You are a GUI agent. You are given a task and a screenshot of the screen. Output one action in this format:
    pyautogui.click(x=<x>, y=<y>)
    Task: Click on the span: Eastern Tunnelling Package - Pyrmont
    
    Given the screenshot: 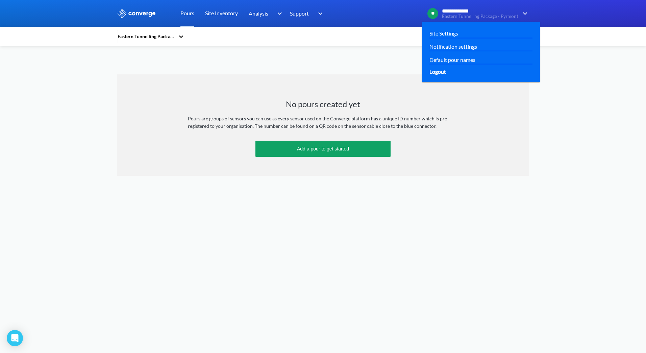 What is the action you would take?
    pyautogui.click(x=480, y=16)
    